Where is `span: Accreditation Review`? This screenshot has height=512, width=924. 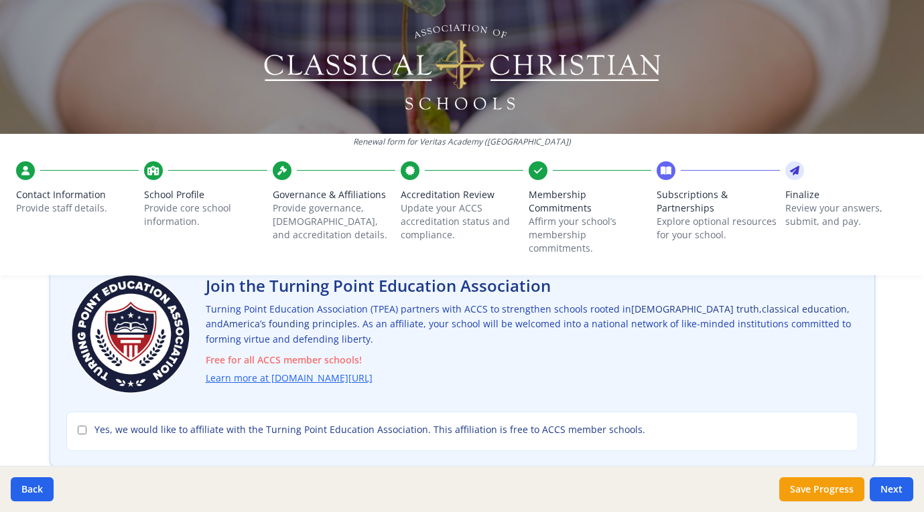
span: Accreditation Review is located at coordinates (462, 195).